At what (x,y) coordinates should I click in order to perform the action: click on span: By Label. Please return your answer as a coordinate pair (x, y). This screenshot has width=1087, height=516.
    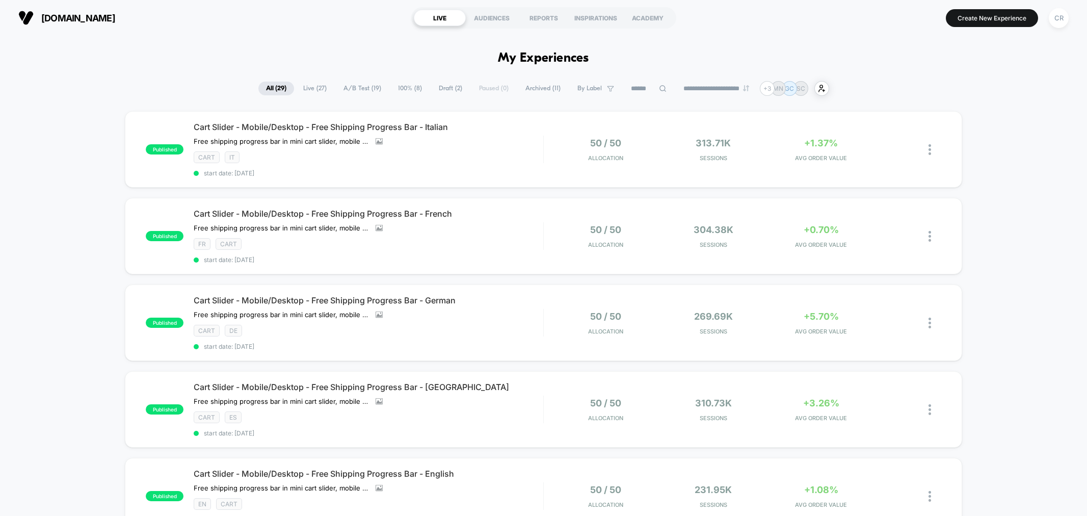
    Looking at the image, I should click on (590, 88).